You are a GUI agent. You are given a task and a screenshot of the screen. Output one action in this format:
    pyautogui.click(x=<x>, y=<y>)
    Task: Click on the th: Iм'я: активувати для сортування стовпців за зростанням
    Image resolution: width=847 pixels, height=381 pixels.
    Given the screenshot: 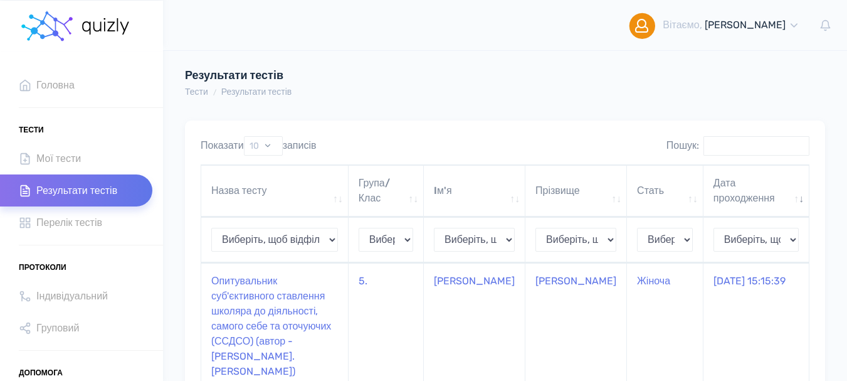 What is the action you would take?
    pyautogui.click(x=475, y=191)
    